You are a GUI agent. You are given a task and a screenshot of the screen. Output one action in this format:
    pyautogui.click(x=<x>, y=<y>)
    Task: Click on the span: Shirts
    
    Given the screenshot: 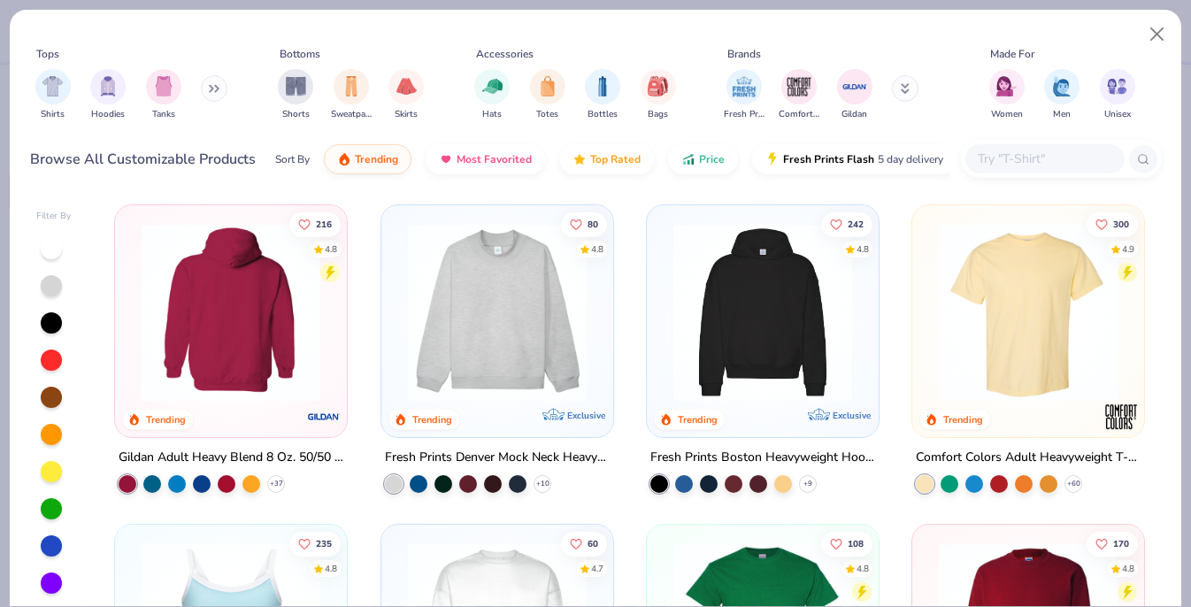 What is the action you would take?
    pyautogui.click(x=52, y=114)
    